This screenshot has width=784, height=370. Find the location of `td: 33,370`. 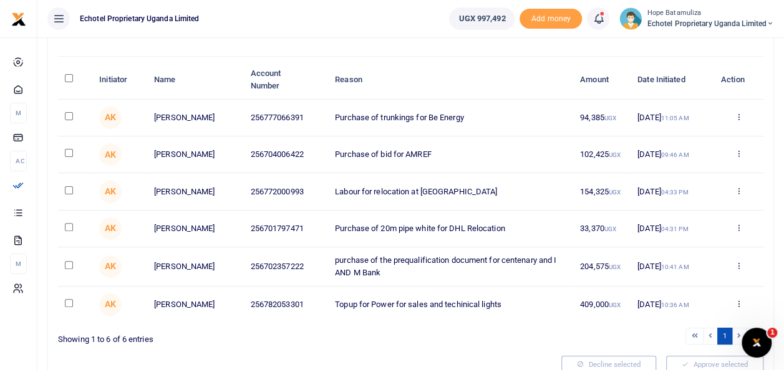

td: 33,370 is located at coordinates (602, 229).